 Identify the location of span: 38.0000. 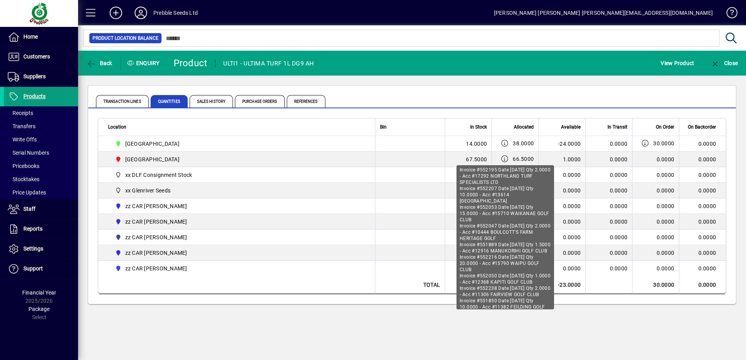
(523, 144).